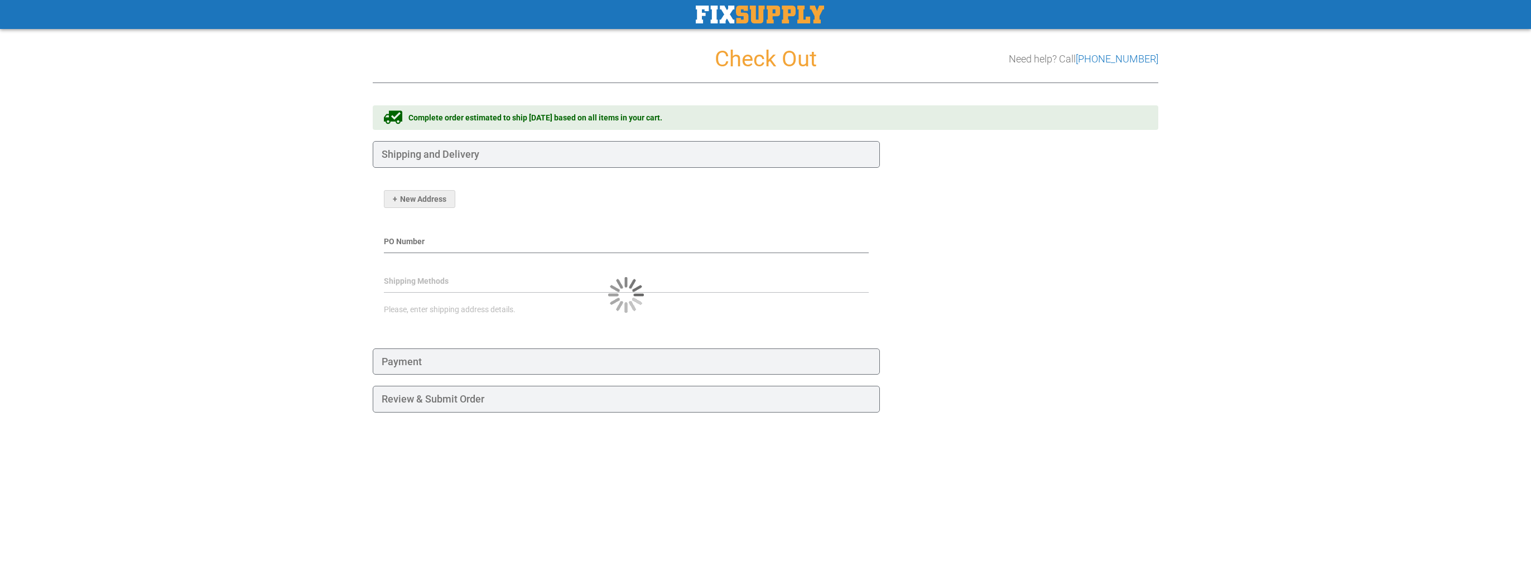 The width and height of the screenshot is (1531, 572). Describe the element at coordinates (626, 362) in the screenshot. I see `div: Payment` at that location.